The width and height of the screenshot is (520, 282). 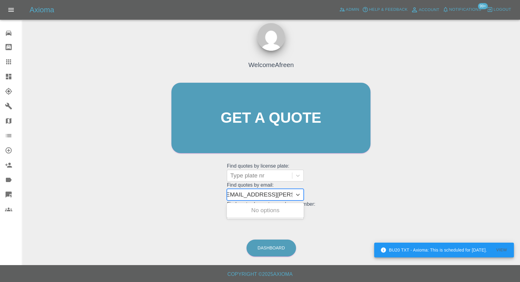 What do you see at coordinates (429, 10) in the screenshot?
I see `span: Account` at bounding box center [429, 10].